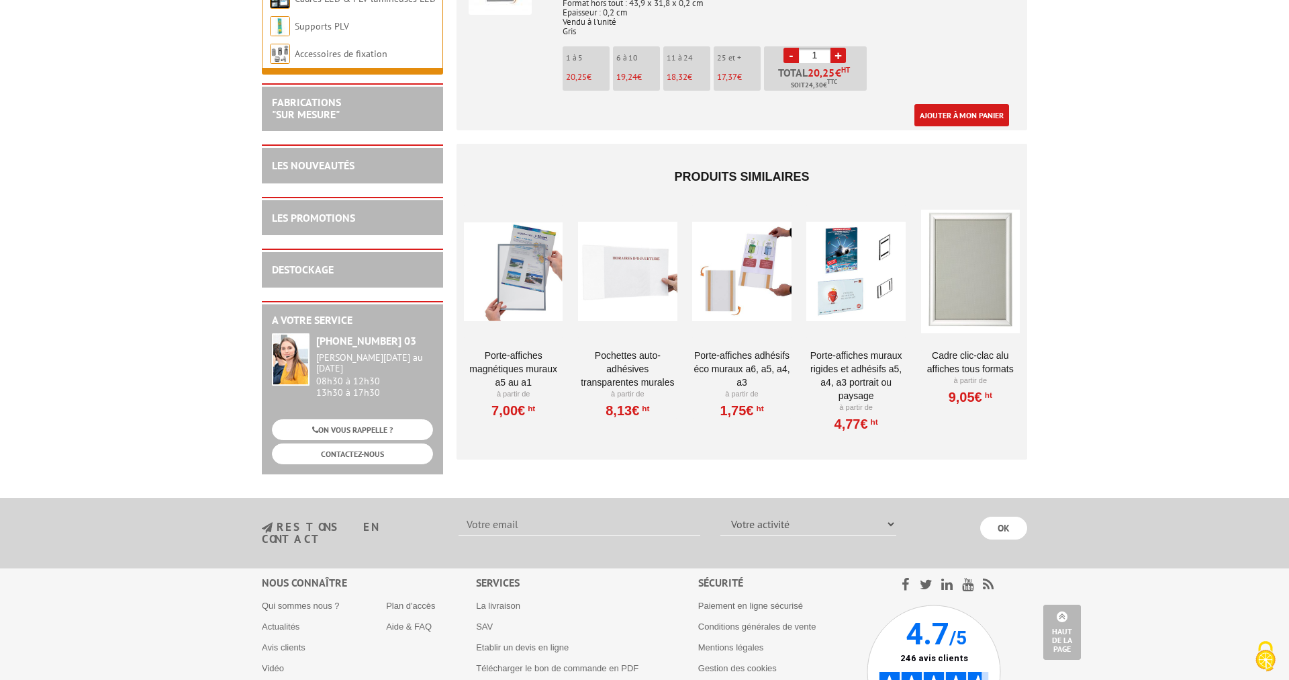 The height and width of the screenshot is (680, 1289). I want to click on img: widget-service.jpg, so click(291, 359).